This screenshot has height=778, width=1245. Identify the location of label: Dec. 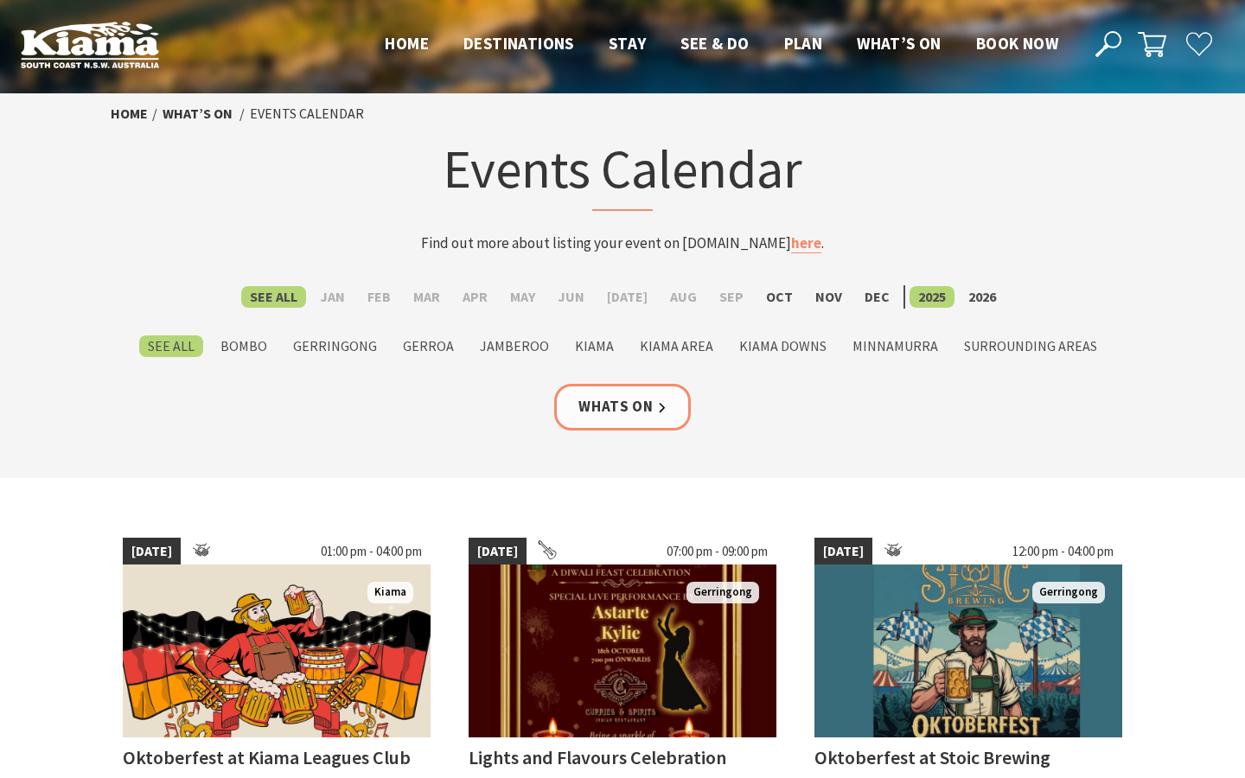
(876, 296).